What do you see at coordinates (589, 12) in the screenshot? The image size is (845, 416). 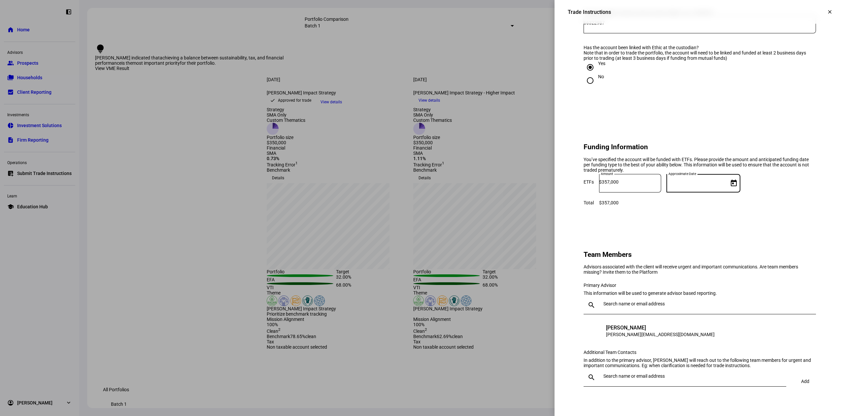 I see `div: Trade Instructions` at bounding box center [589, 12].